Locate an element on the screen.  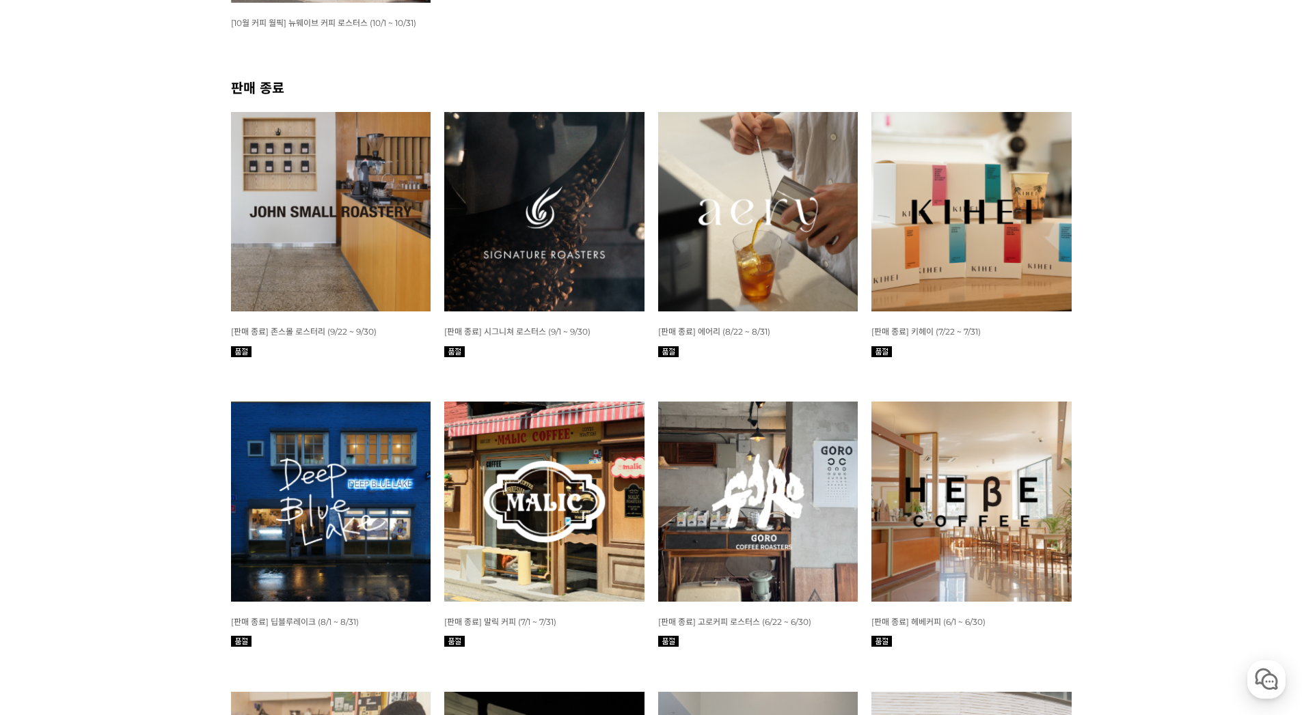
span: [판매 종료] 말릭 커피 (7/1 ~ 7/31) is located at coordinates (500, 622).